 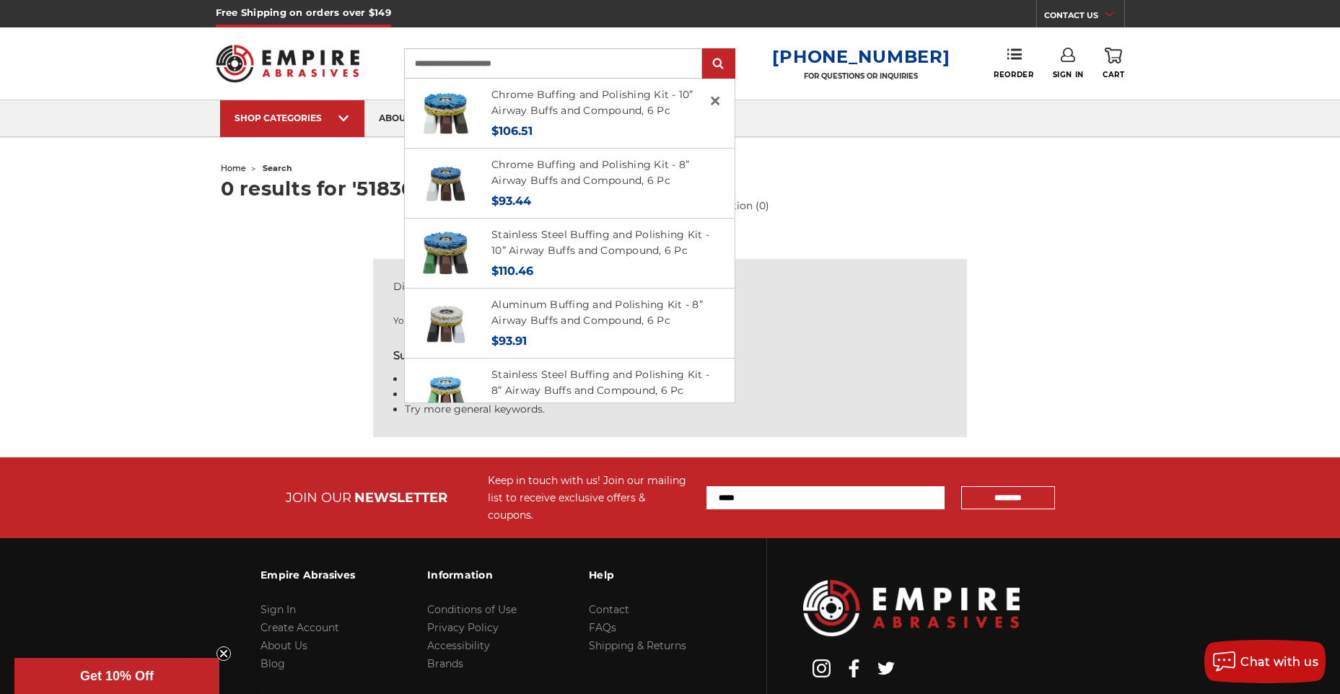 What do you see at coordinates (1013, 63) in the screenshot?
I see `a: Reorder` at bounding box center [1013, 63].